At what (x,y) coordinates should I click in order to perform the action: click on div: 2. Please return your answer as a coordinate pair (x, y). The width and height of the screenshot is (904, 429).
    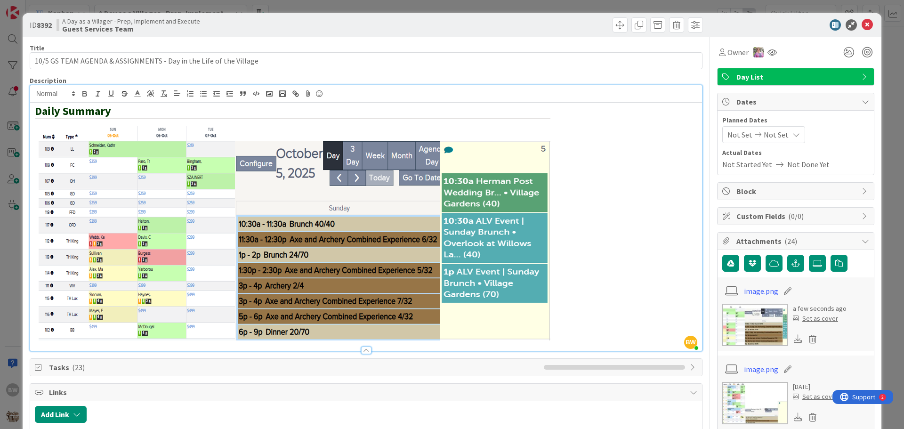
    Looking at the image, I should click on (50, 8).